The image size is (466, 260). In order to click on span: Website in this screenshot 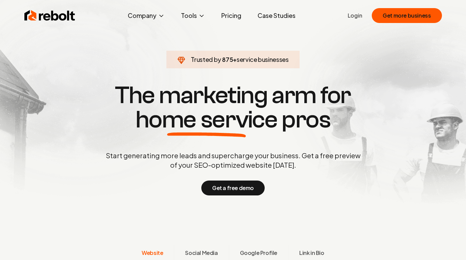, I will do `click(152, 253)`.